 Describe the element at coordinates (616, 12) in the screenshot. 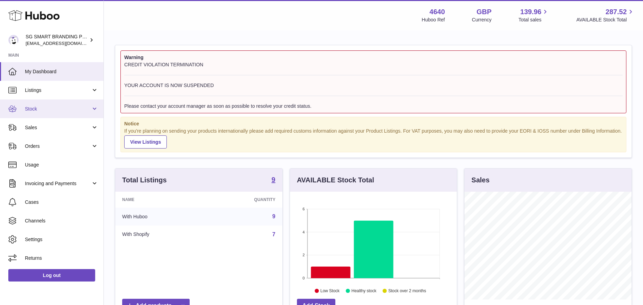

I see `span: 287.52` at that location.